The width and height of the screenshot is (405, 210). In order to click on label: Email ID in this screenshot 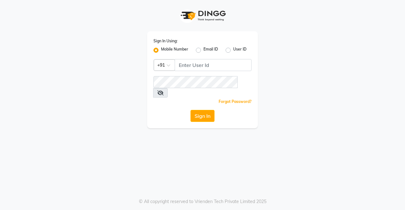, I will do `click(211, 50)`.